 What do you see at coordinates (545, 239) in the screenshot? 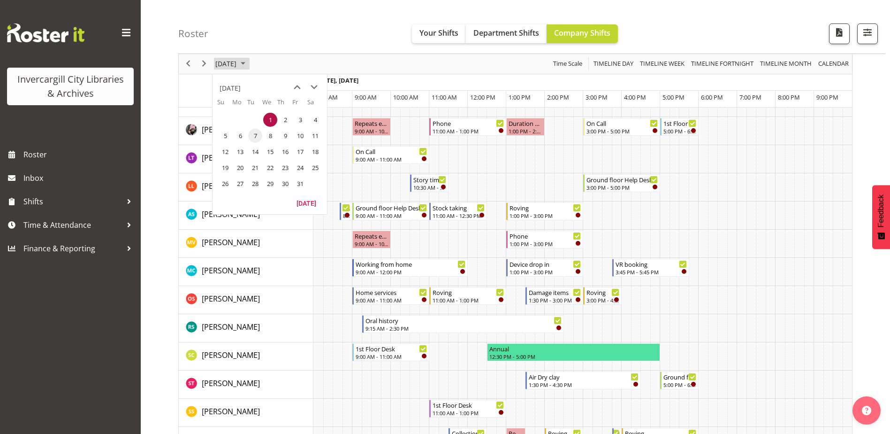
I see `div: Marion van Voornveld"s event - Phone Begin From Wednesday, October 1, 2025 at 1:00:00 PM GMT+13:0...` at bounding box center [545, 239].